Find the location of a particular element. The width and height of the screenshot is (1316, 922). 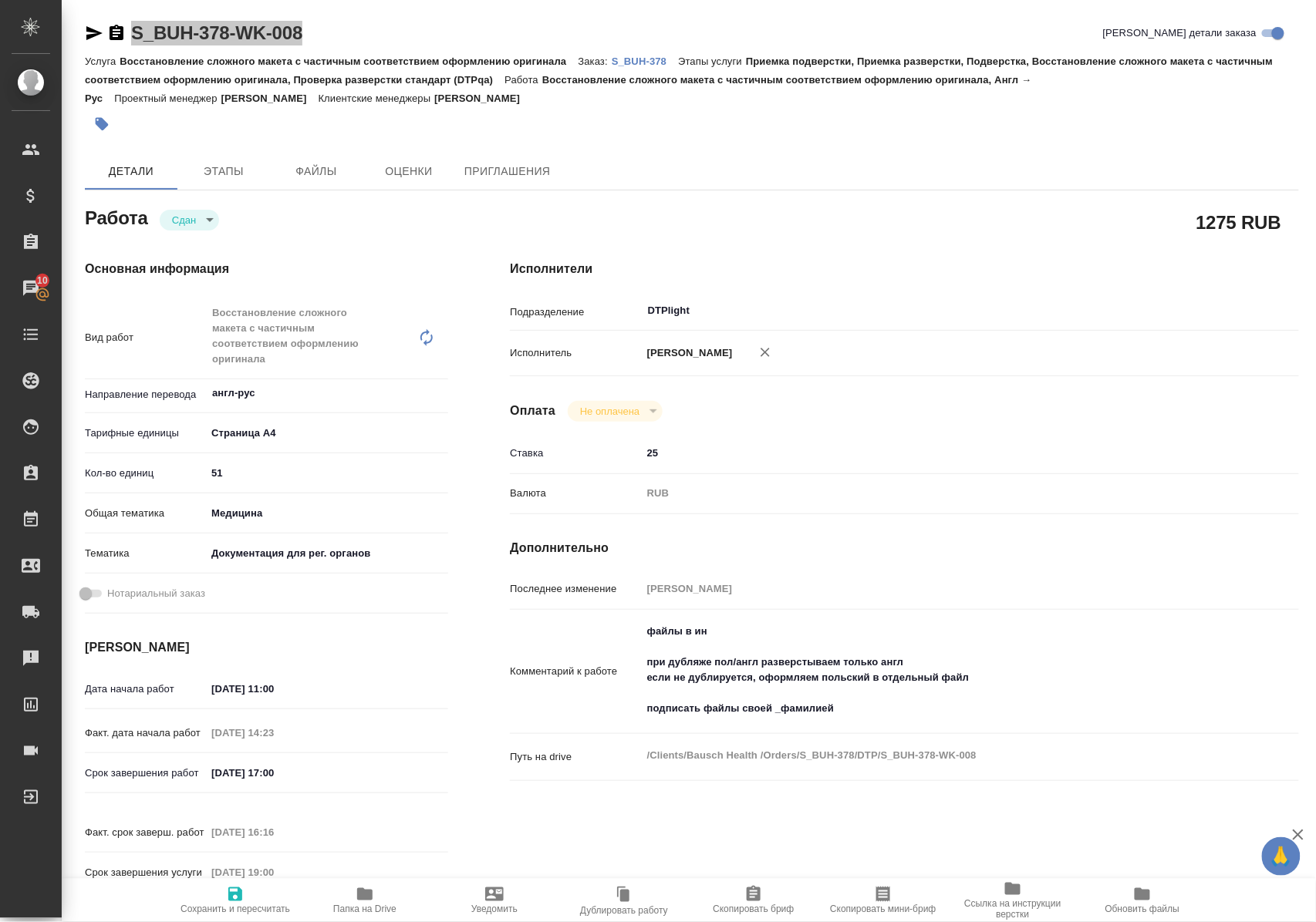

p: Комментарий к работе is located at coordinates (576, 671).